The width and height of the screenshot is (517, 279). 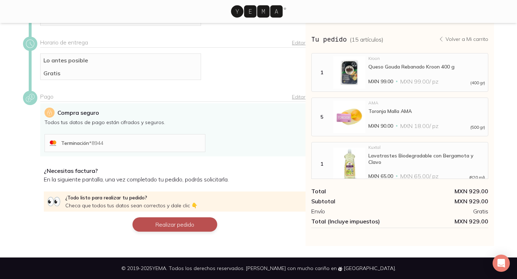 What do you see at coordinates (349, 72) in the screenshot?
I see `img: Queso Gouda Rebanado Kroon 400 g` at bounding box center [349, 72].